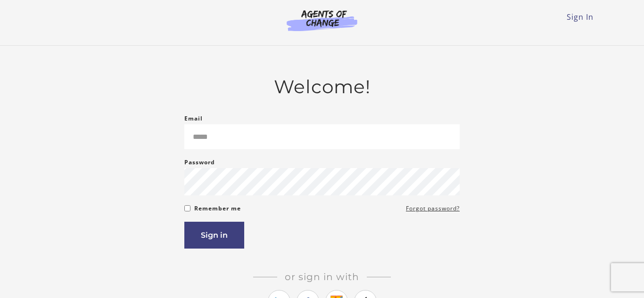 This screenshot has height=298, width=644. What do you see at coordinates (199, 163) in the screenshot?
I see `label: Password` at bounding box center [199, 163].